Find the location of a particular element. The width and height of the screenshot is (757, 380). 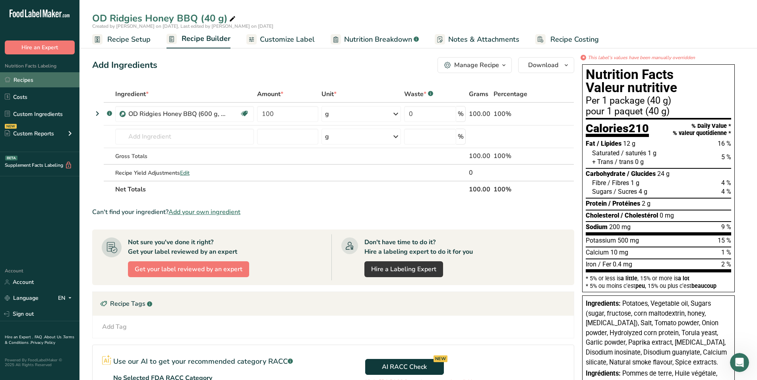

span: / Protéines is located at coordinates (624, 203).